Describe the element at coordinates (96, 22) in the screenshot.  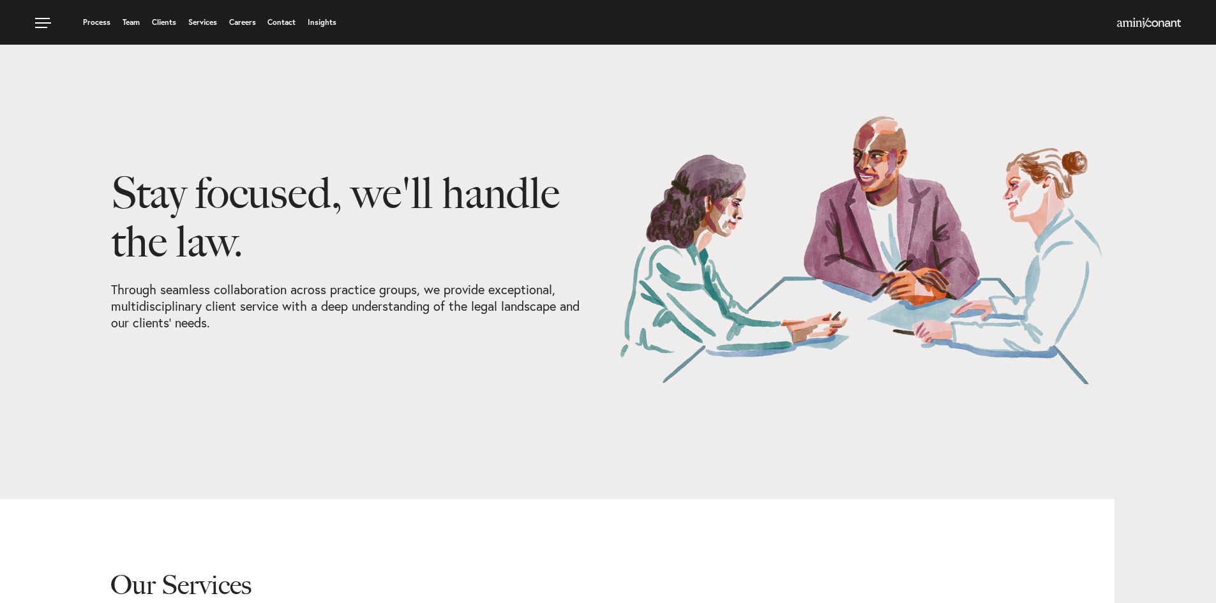
I see `a: Process` at that location.